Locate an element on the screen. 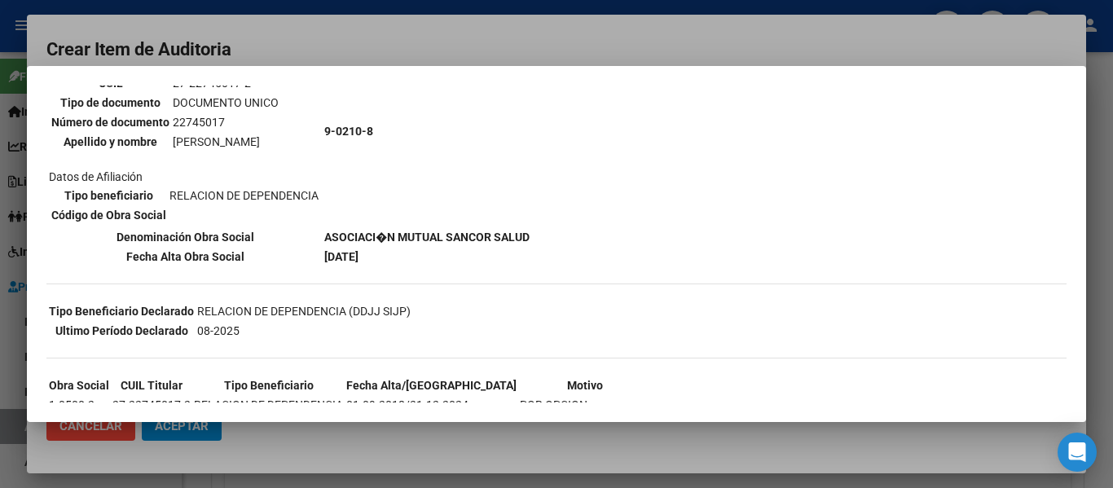  th: Ultimo Período Declarado is located at coordinates (121, 331).